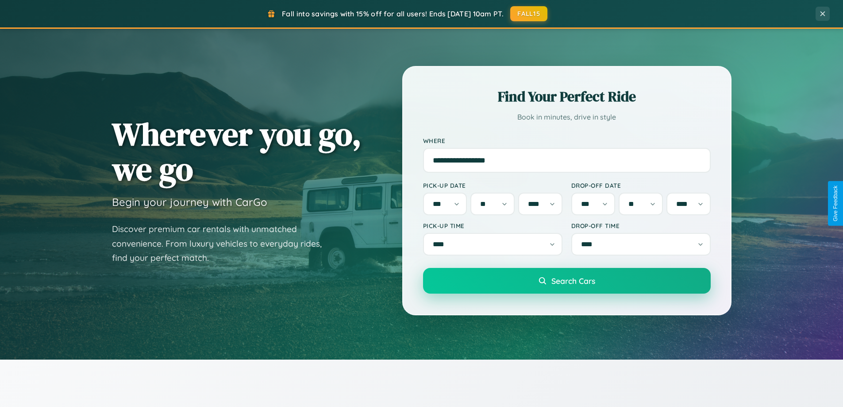  Describe the element at coordinates (237, 151) in the screenshot. I see `h1: Wherever you go, we go` at that location.